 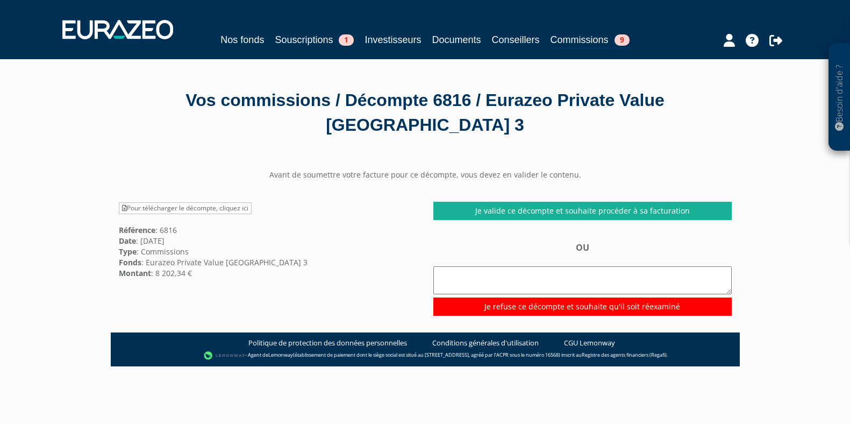 What do you see at coordinates (516, 40) in the screenshot?
I see `a: Conseillers` at bounding box center [516, 40].